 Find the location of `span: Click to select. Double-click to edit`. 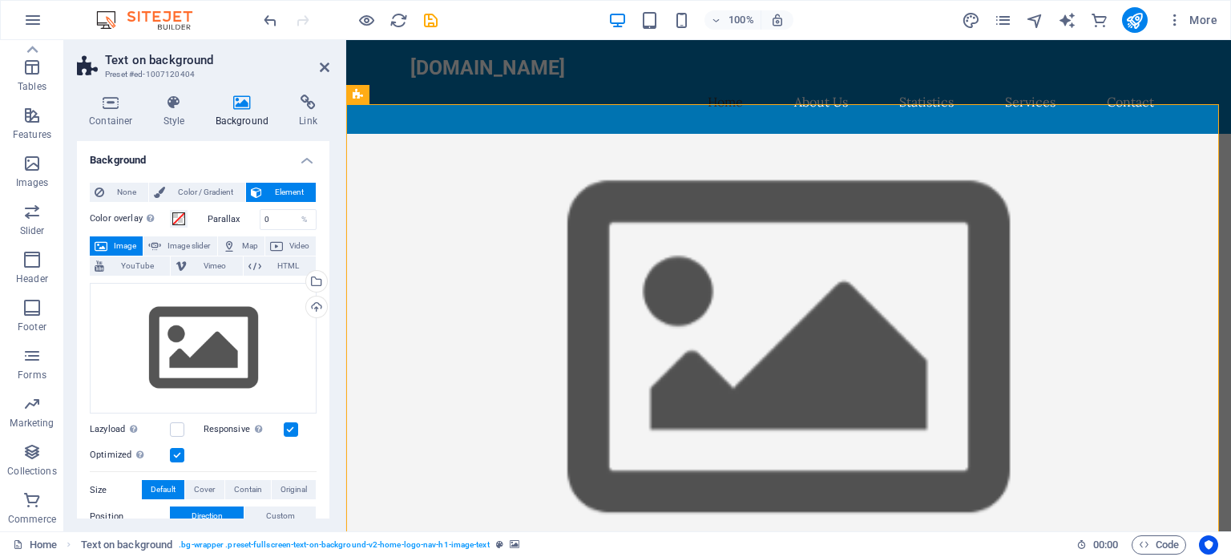

span: Click to select. Double-click to edit is located at coordinates (127, 545).